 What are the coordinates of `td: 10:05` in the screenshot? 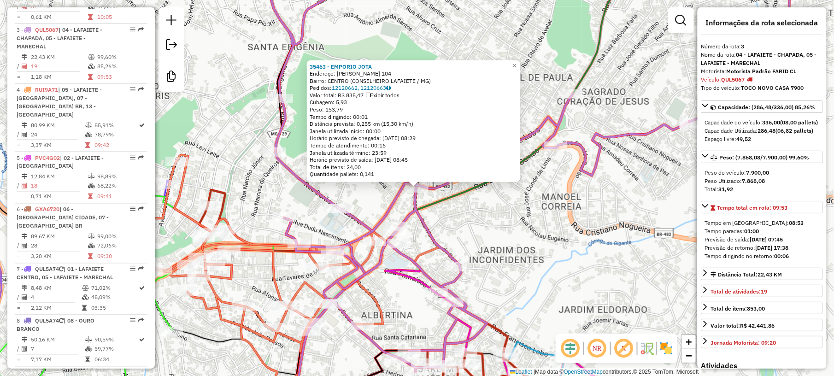 It's located at (120, 17).